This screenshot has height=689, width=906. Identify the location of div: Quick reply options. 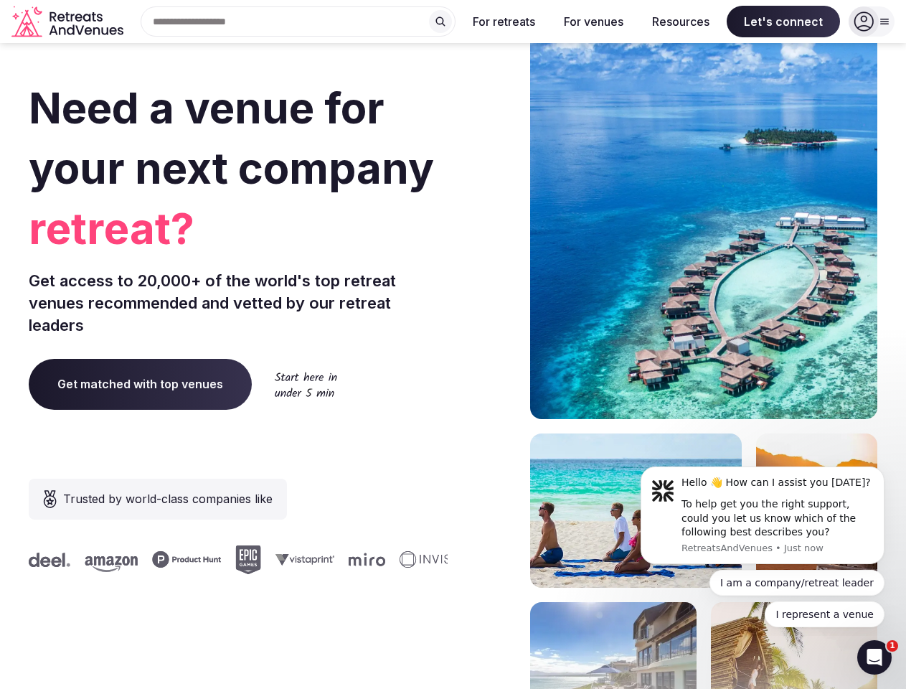
(143, 145).